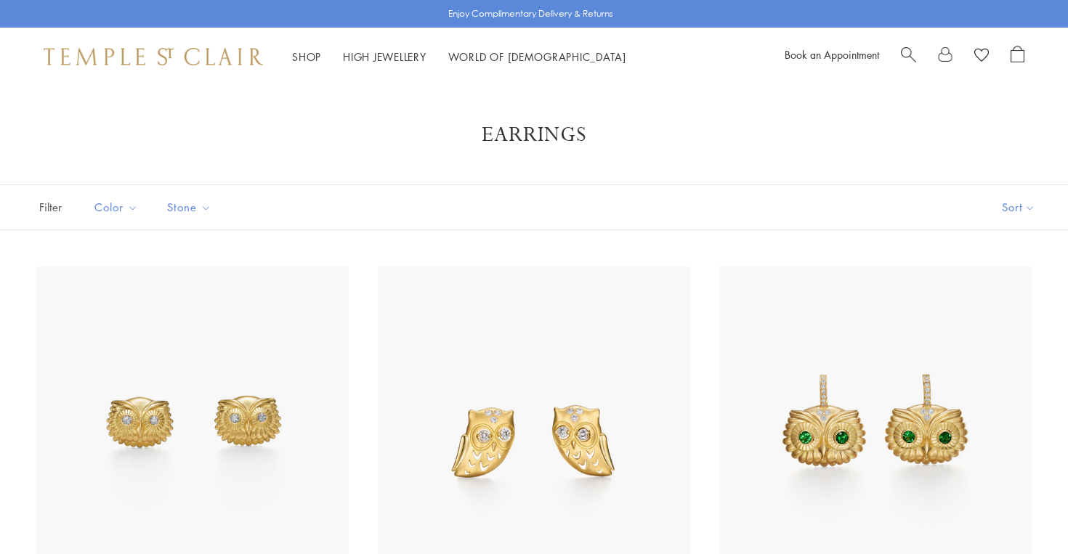 This screenshot has height=554, width=1068. Describe the element at coordinates (118, 207) in the screenshot. I see `span: Color` at that location.